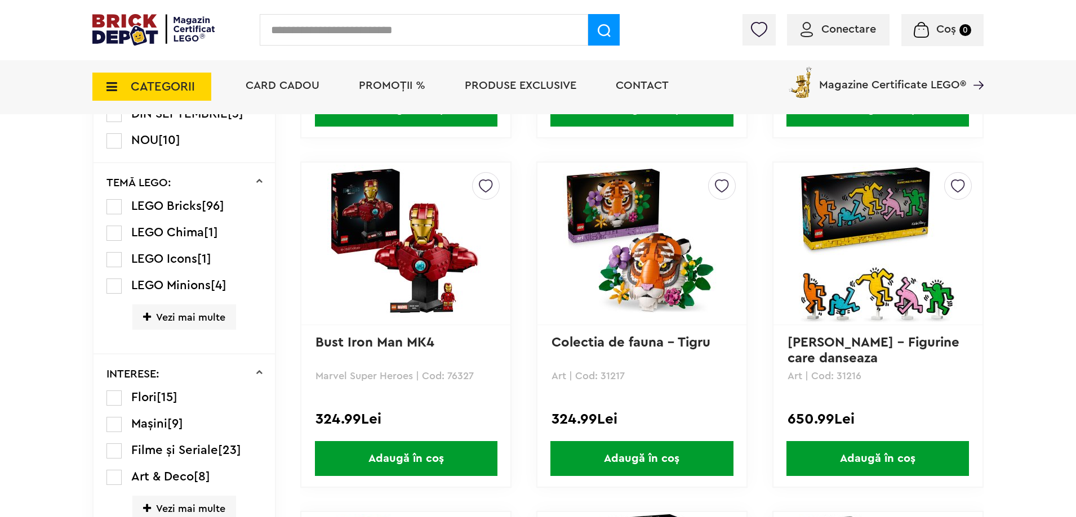 The width and height of the screenshot is (1076, 517). What do you see at coordinates (405, 376) in the screenshot?
I see `p: Marvel Super Heroes | Cod: 76327` at bounding box center [405, 376].